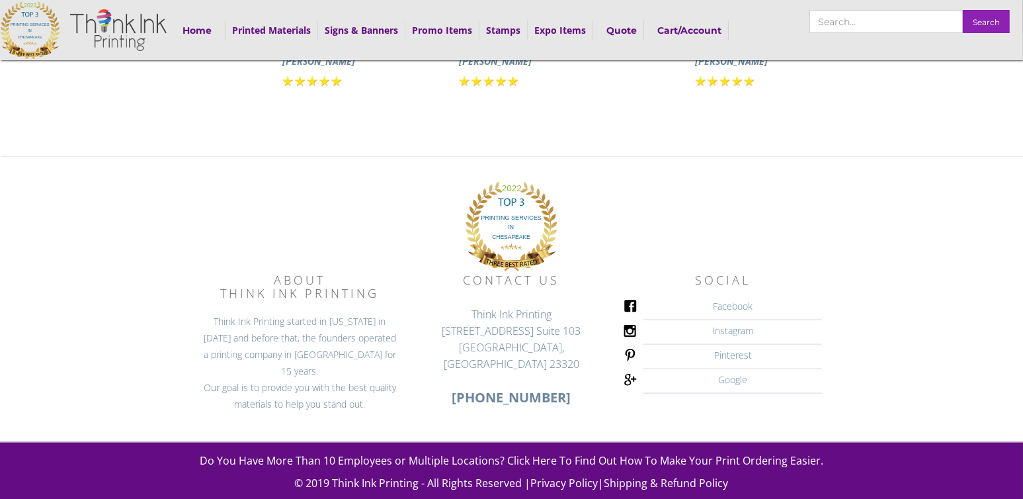 This screenshot has height=499, width=1023. What do you see at coordinates (442, 30) in the screenshot?
I see `a: Promo Items` at bounding box center [442, 30].